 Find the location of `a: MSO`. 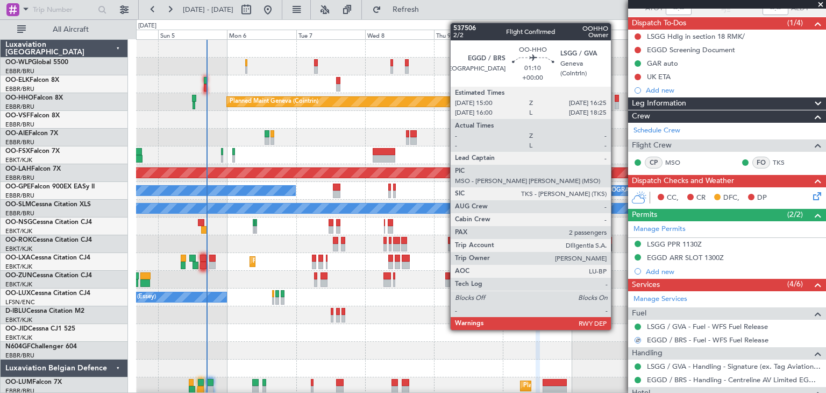

a: MSO is located at coordinates (677, 162).